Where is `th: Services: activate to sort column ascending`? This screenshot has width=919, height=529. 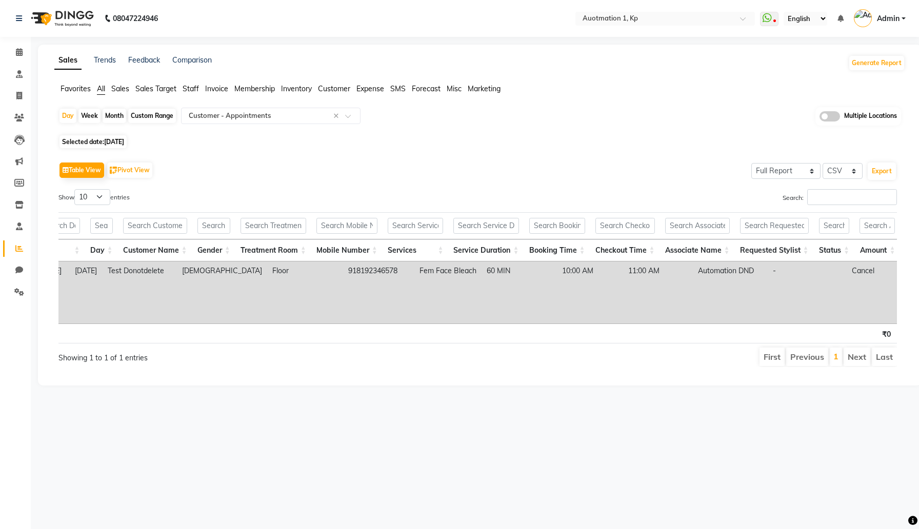
th: Services: activate to sort column ascending is located at coordinates (415, 250).